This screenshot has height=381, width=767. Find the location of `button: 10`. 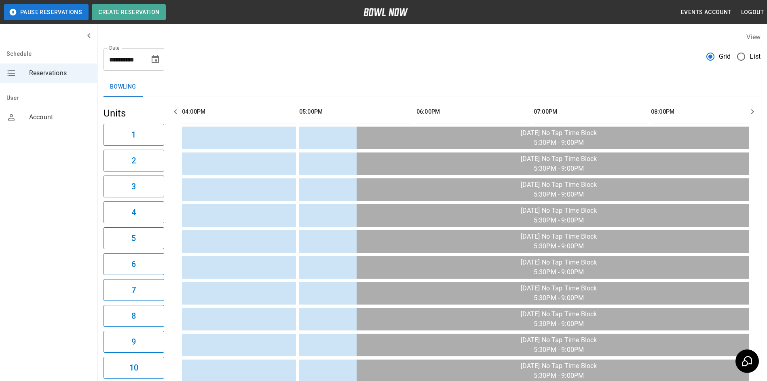

button: 10 is located at coordinates (134, 368).